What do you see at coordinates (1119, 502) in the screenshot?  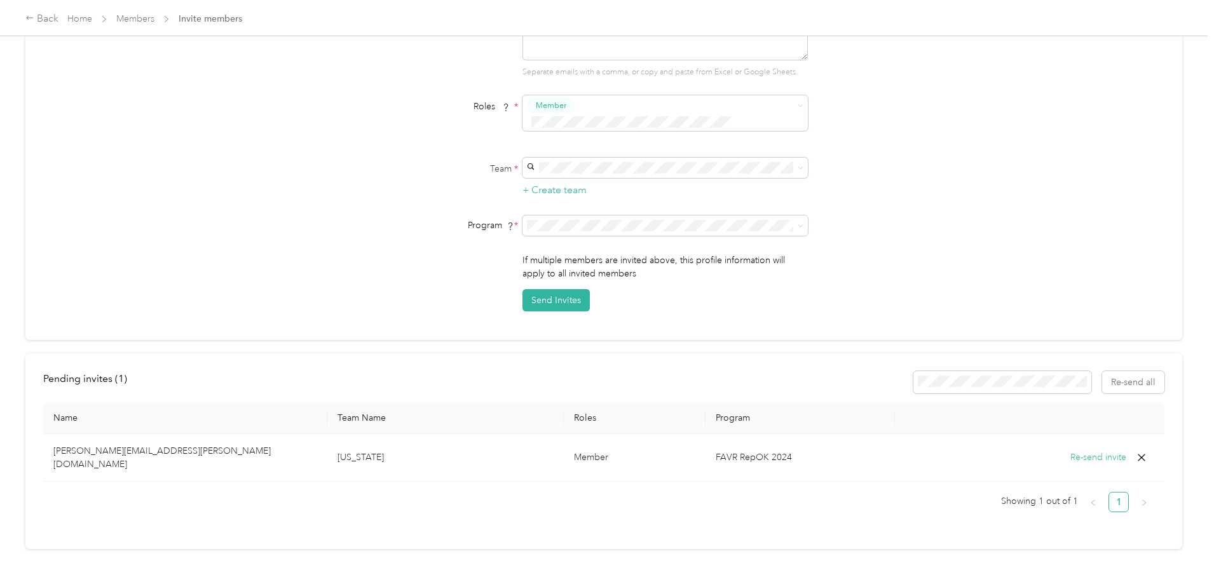 I see `a: 1` at bounding box center [1119, 502].